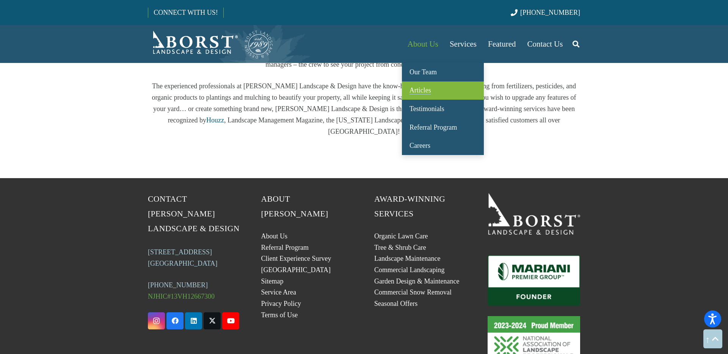 The width and height of the screenshot is (728, 354). What do you see at coordinates (463, 44) in the screenshot?
I see `span: Services` at bounding box center [463, 44].